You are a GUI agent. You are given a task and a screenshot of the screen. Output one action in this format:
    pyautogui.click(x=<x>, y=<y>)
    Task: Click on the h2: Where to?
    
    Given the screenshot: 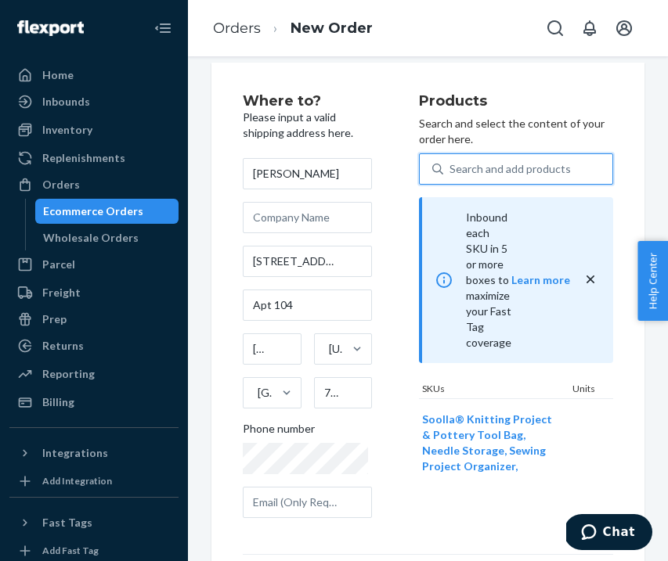 What is the action you would take?
    pyautogui.click(x=307, y=102)
    